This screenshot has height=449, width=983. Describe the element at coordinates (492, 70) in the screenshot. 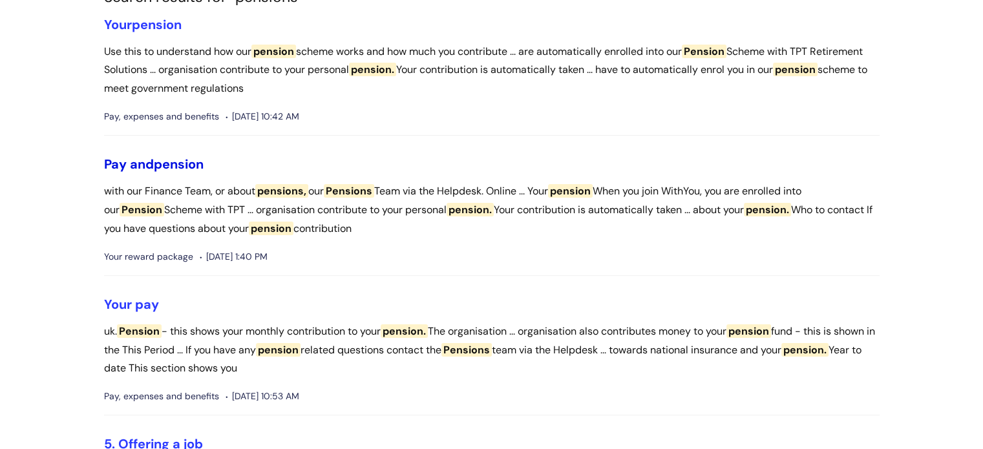

I see `p: Use this to understand how our scheme works and how much you contribute ... are automatically enr...` at that location.